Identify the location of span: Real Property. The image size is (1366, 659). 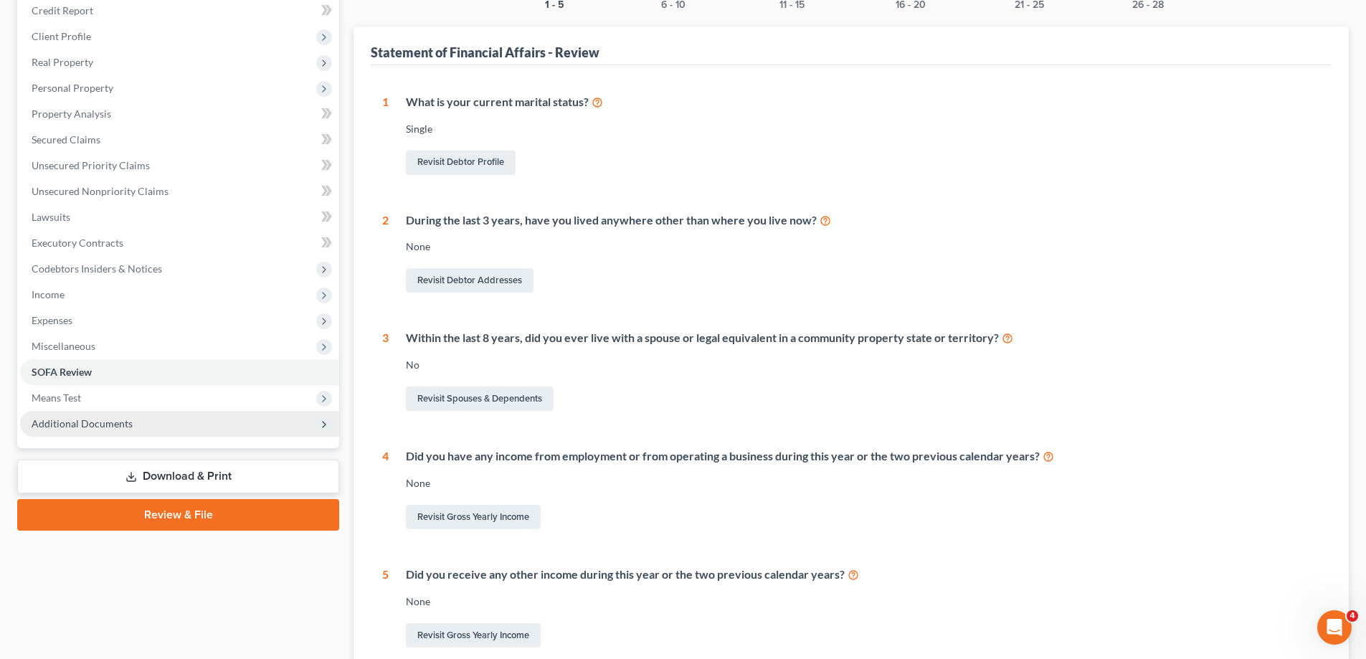
(62, 62).